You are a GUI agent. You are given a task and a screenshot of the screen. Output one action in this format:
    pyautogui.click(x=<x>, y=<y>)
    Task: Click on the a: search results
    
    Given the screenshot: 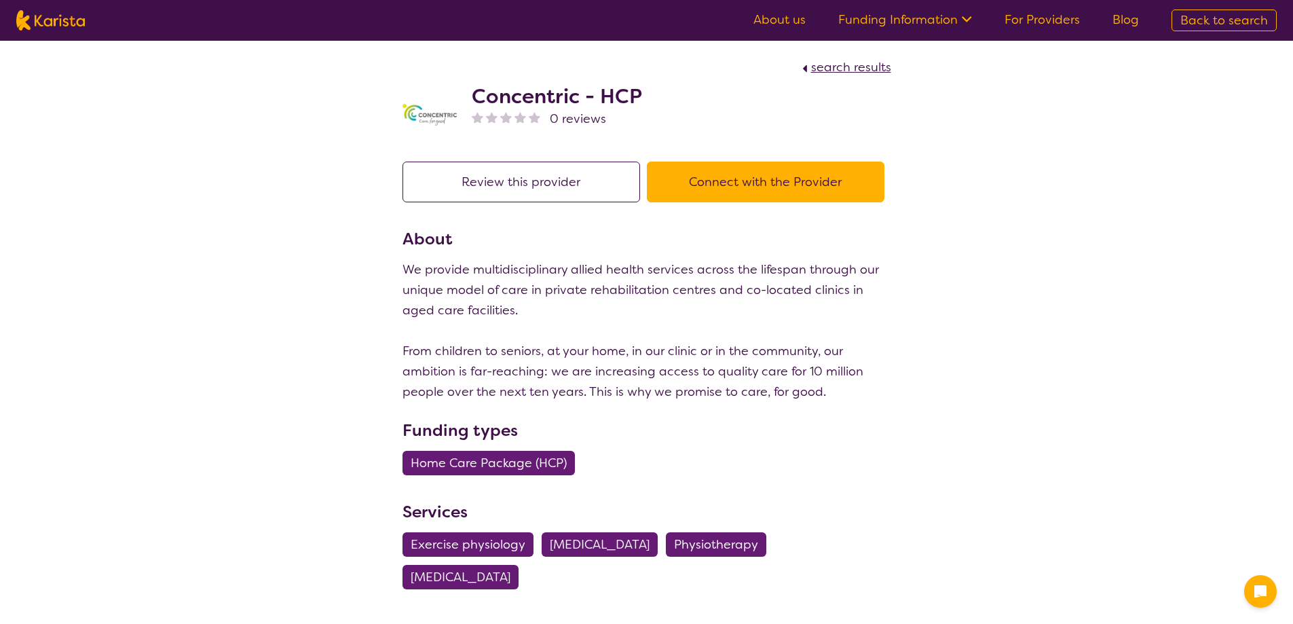 What is the action you would take?
    pyautogui.click(x=845, y=67)
    